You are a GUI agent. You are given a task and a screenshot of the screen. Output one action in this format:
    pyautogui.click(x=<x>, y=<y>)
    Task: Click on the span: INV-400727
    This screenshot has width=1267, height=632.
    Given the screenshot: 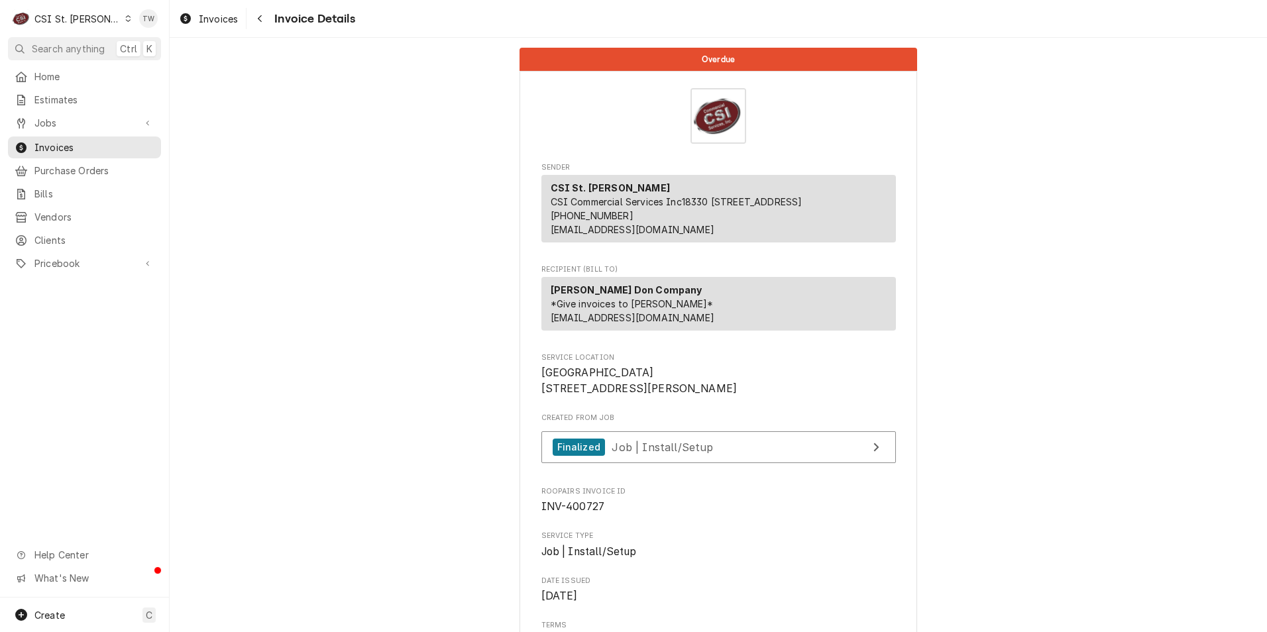 What is the action you would take?
    pyautogui.click(x=573, y=506)
    